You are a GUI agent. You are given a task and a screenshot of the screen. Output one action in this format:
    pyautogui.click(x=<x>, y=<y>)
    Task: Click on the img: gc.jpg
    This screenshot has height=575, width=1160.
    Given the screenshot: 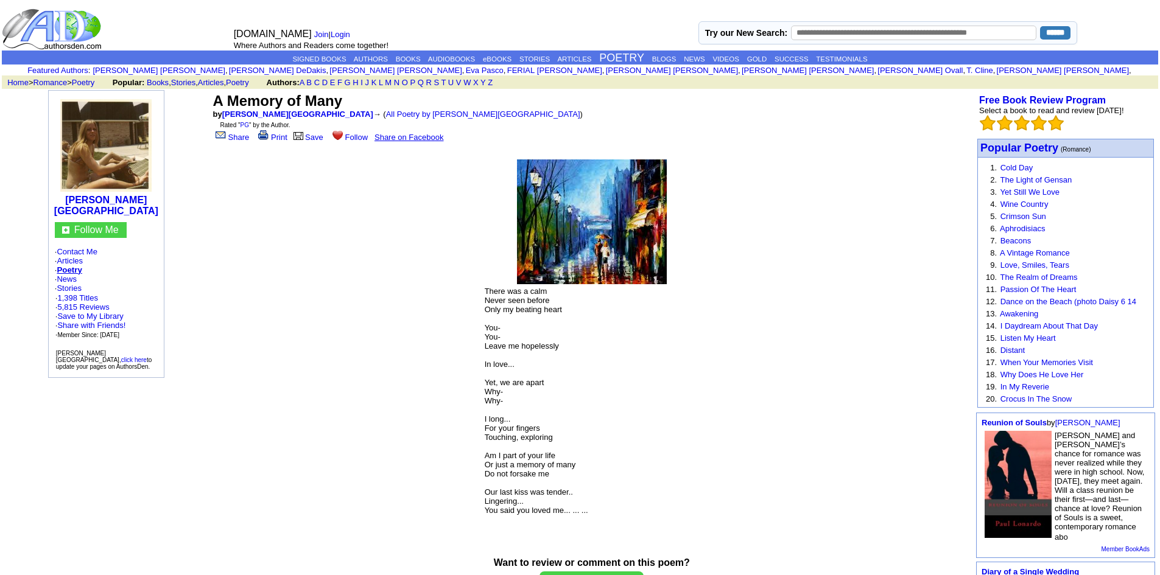 What is the action you would take?
    pyautogui.click(x=66, y=230)
    